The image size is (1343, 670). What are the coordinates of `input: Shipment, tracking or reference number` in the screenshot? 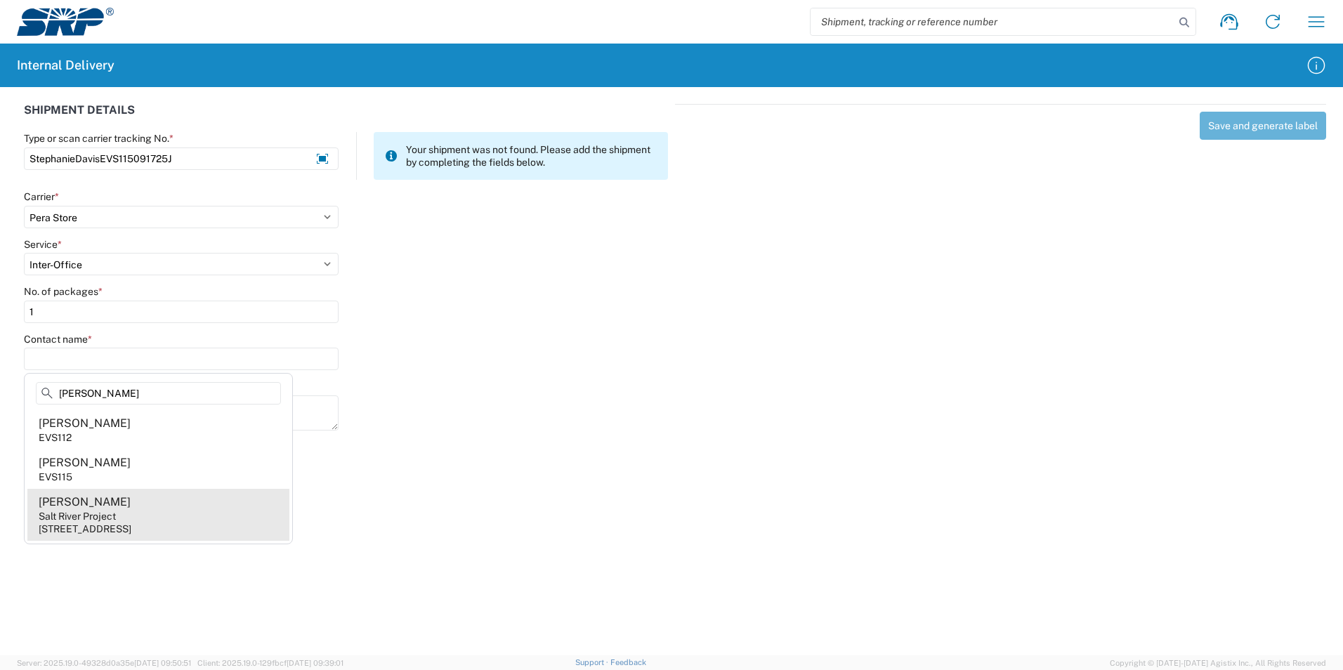 It's located at (992, 22).